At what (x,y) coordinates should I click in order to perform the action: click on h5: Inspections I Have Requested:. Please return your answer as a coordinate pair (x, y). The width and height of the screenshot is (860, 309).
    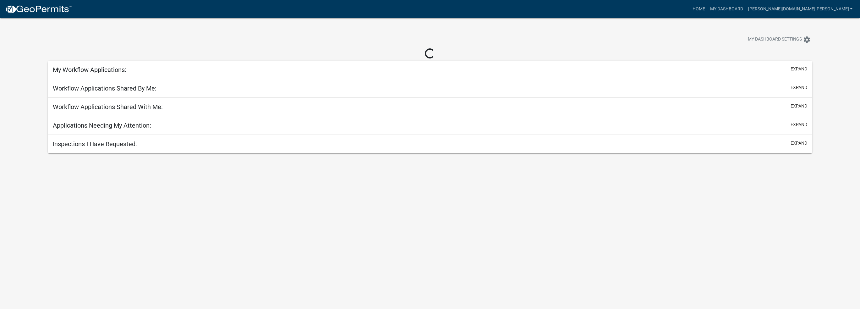
    Looking at the image, I should click on (95, 144).